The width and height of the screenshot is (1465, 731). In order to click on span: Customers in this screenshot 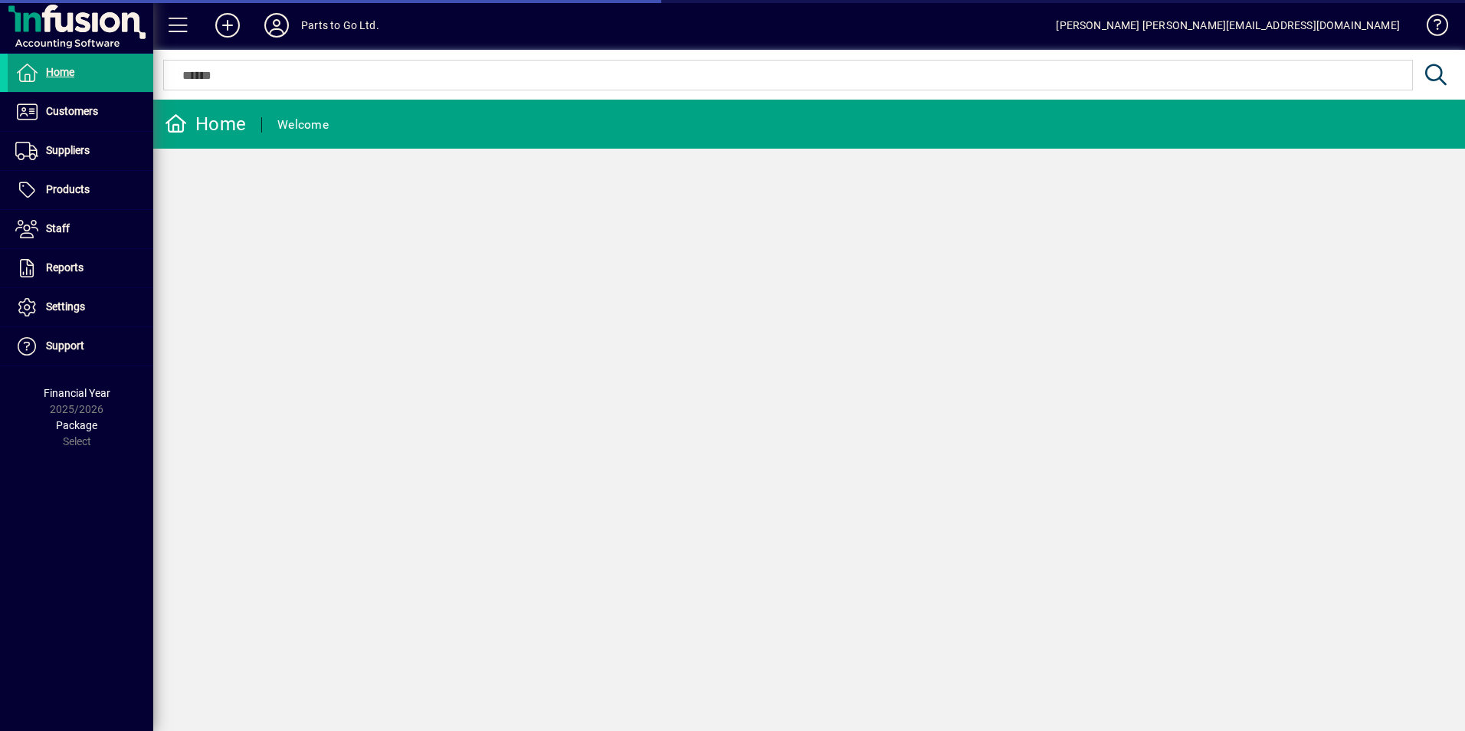, I will do `click(72, 111)`.